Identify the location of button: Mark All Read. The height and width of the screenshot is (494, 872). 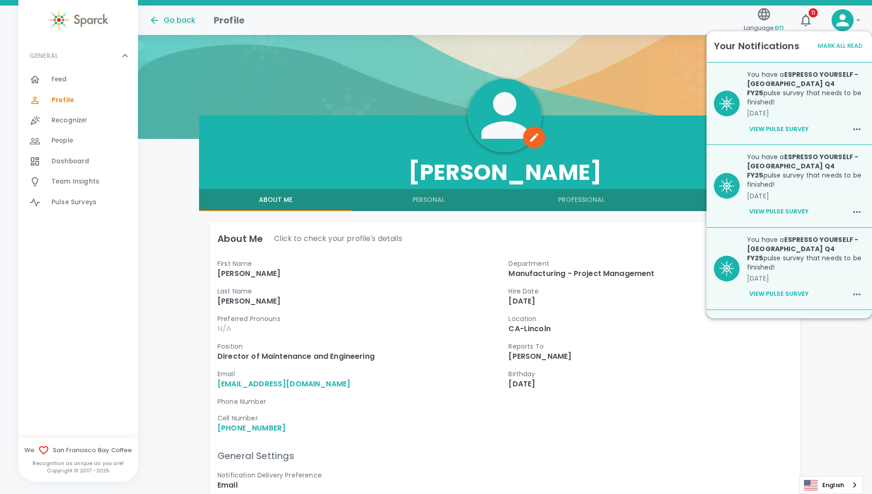
(840, 46).